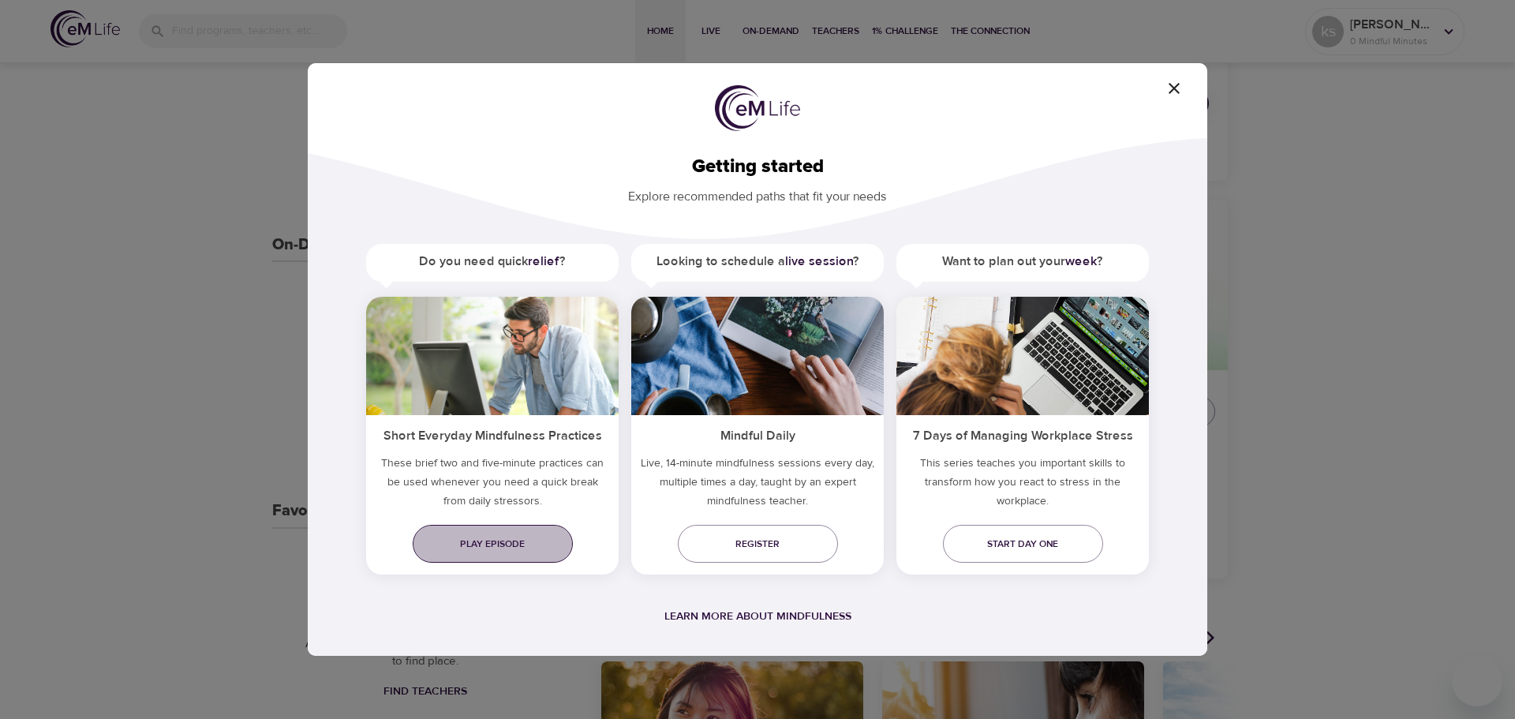 The image size is (1515, 719). I want to click on a: Learn more about mindfulness, so click(757, 616).